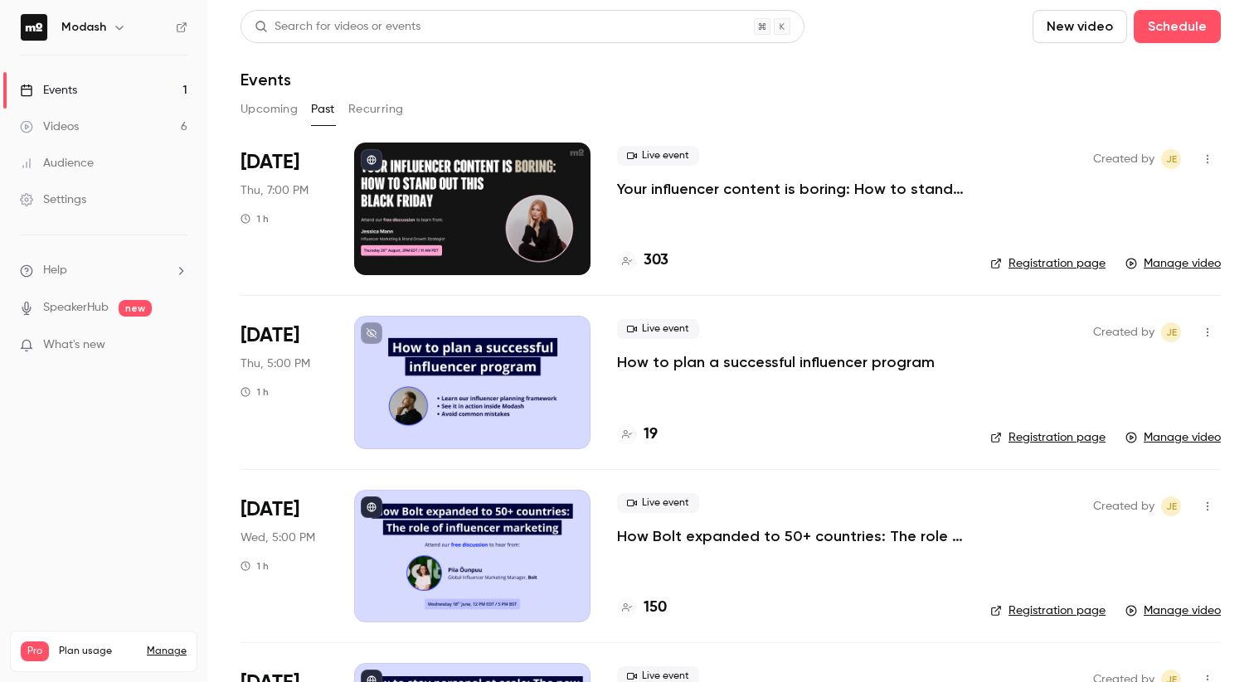  What do you see at coordinates (35, 652) in the screenshot?
I see `span: Pro` at bounding box center [35, 652].